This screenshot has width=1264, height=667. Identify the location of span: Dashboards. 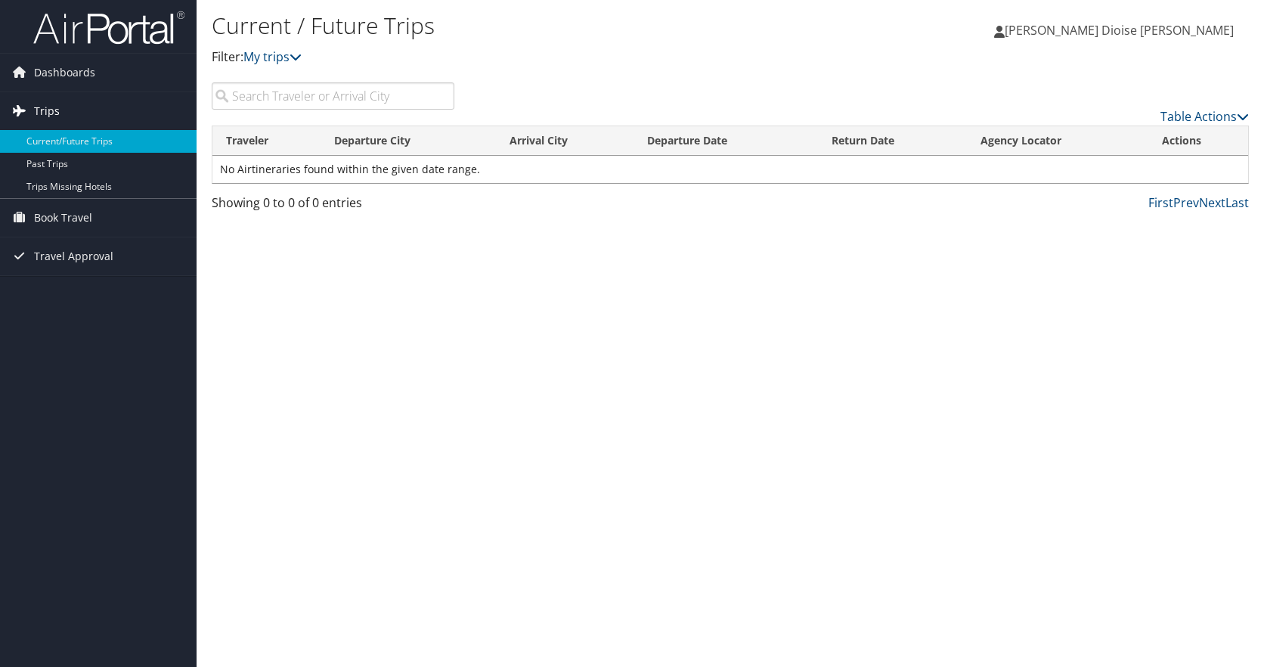
(64, 73).